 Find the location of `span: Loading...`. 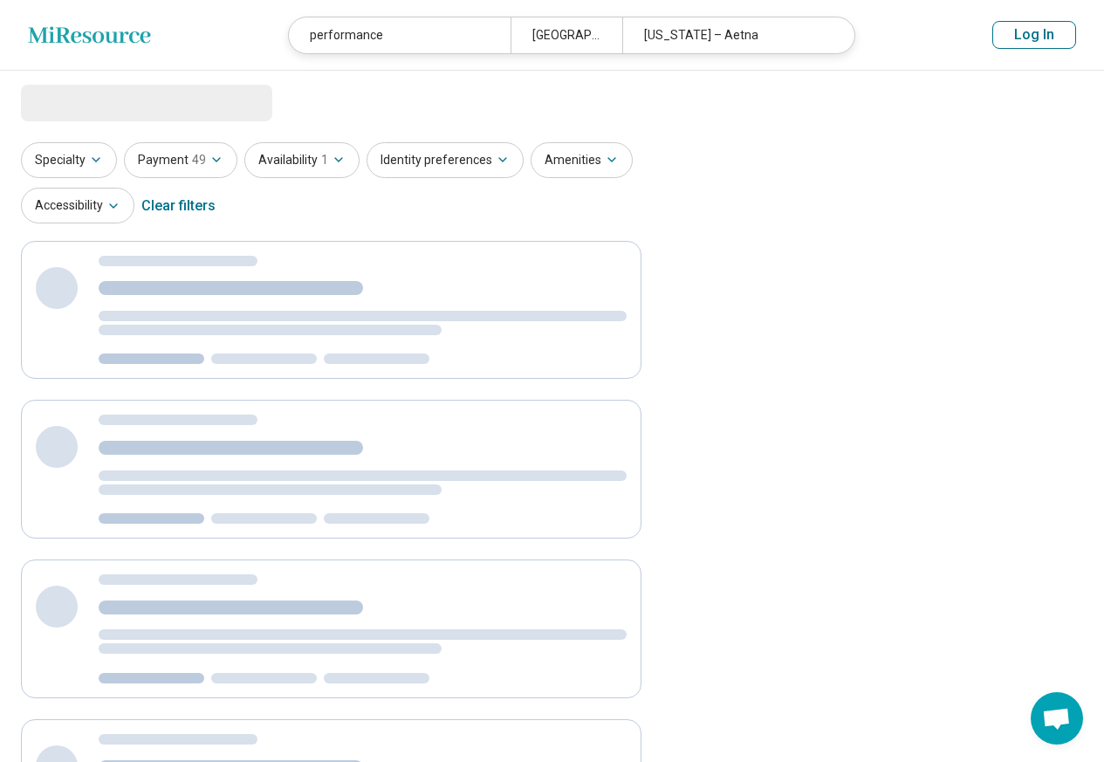

span: Loading... is located at coordinates (94, 102).